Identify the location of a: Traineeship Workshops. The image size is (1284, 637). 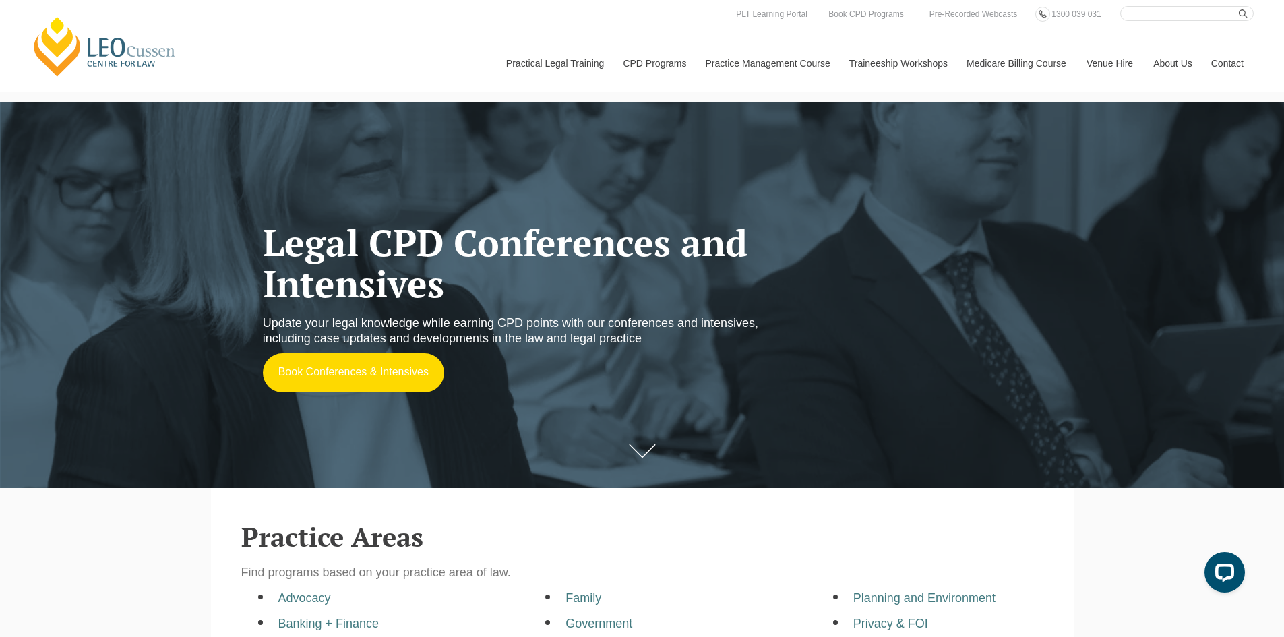
(898, 63).